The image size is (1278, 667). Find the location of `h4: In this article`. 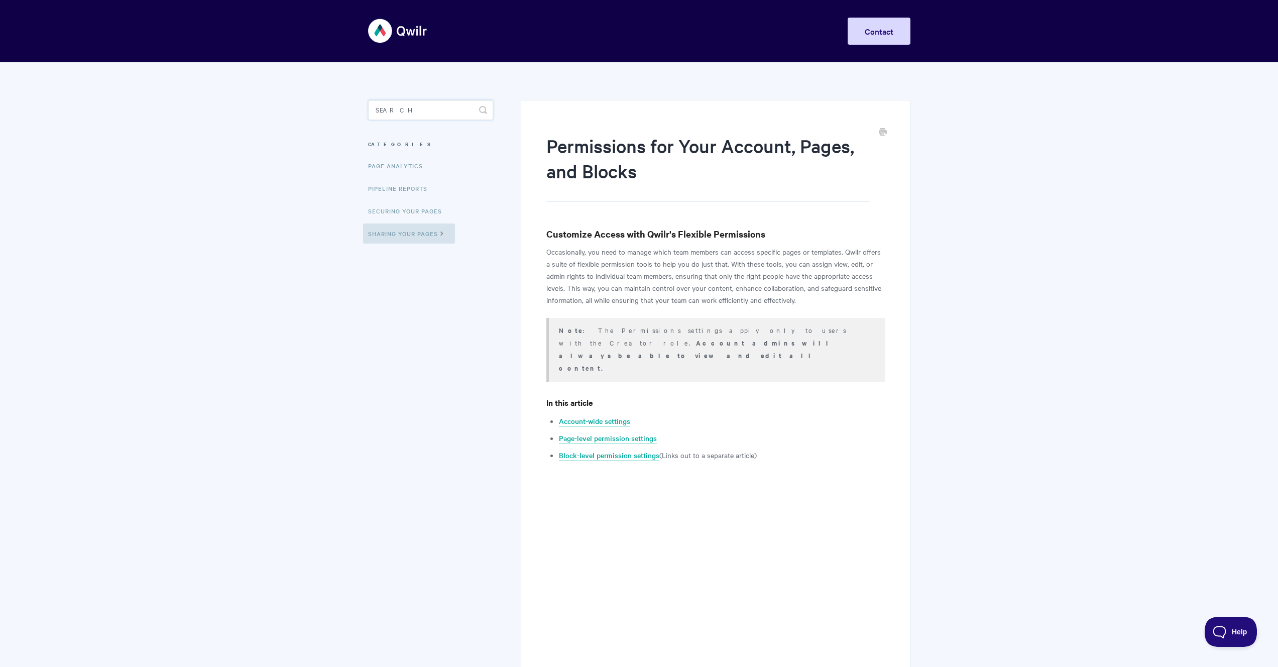

h4: In this article is located at coordinates (715, 402).